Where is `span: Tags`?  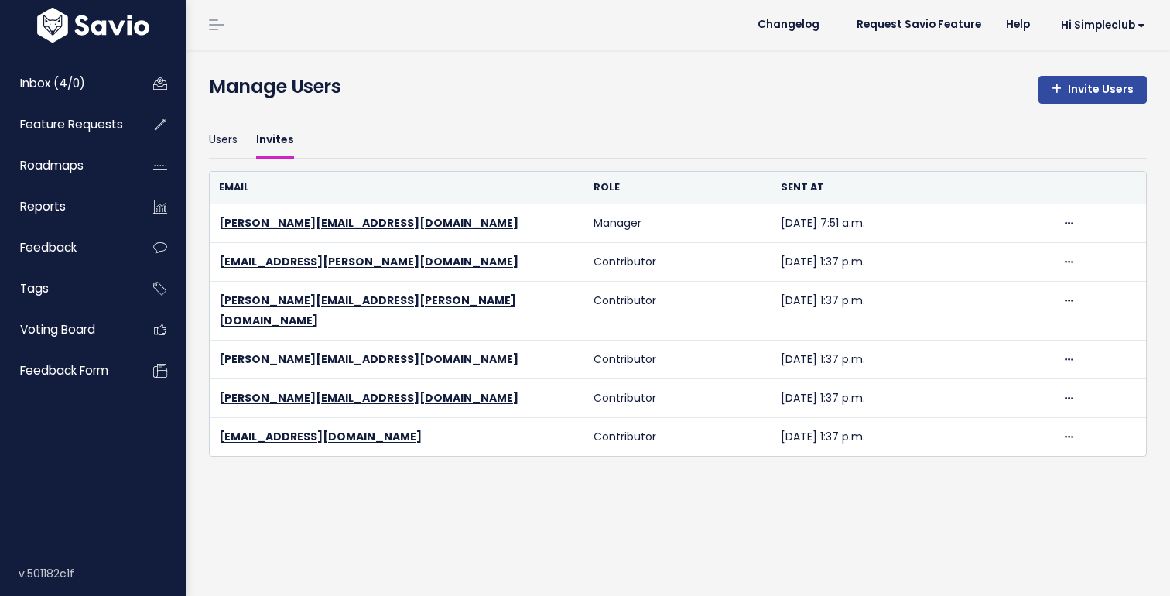 span: Tags is located at coordinates (34, 288).